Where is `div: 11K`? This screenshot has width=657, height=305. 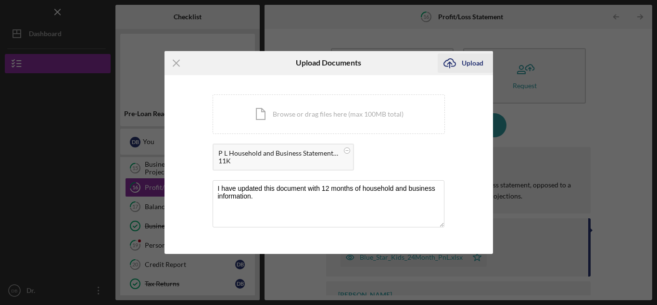 div: 11K is located at coordinates (279, 161).